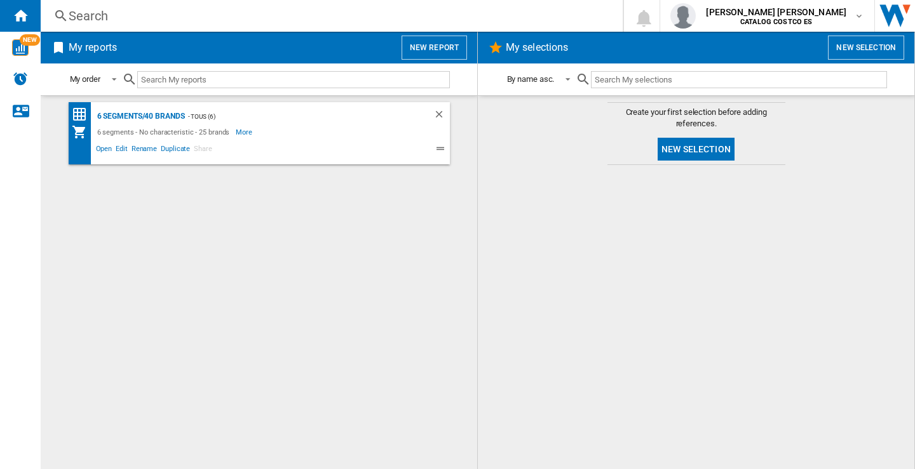 This screenshot has width=915, height=469. I want to click on h2: My selections, so click(537, 48).